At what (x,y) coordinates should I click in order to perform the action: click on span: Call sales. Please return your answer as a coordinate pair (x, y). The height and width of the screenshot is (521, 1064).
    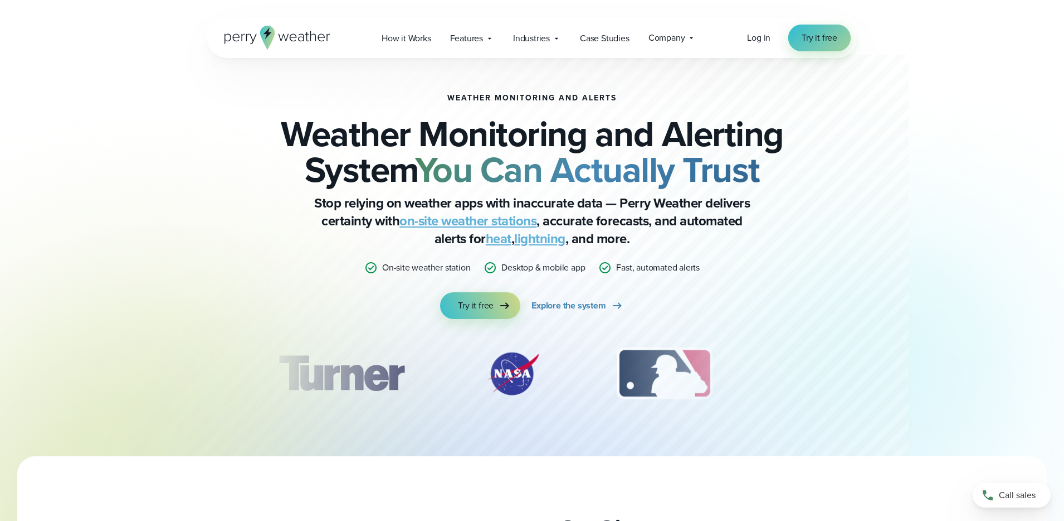
    Looking at the image, I should click on (1018, 495).